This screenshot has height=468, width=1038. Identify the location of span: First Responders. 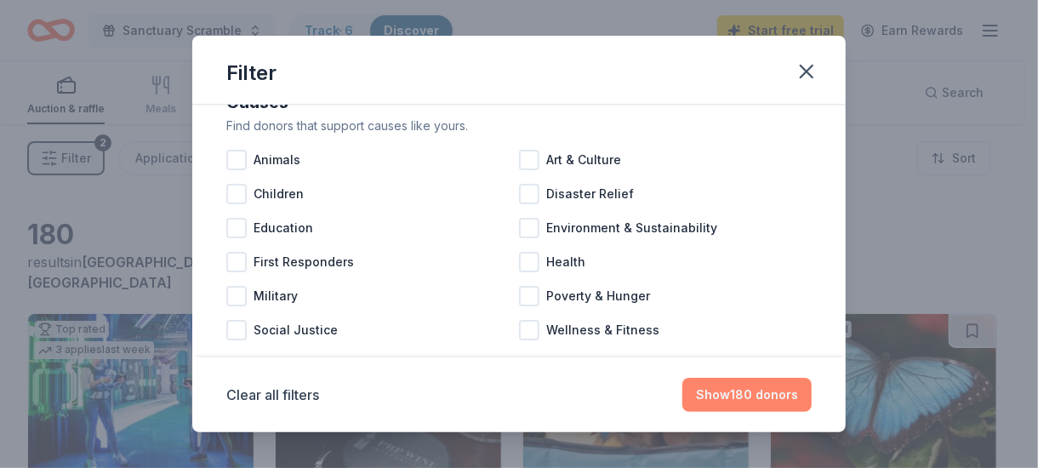
(304, 262).